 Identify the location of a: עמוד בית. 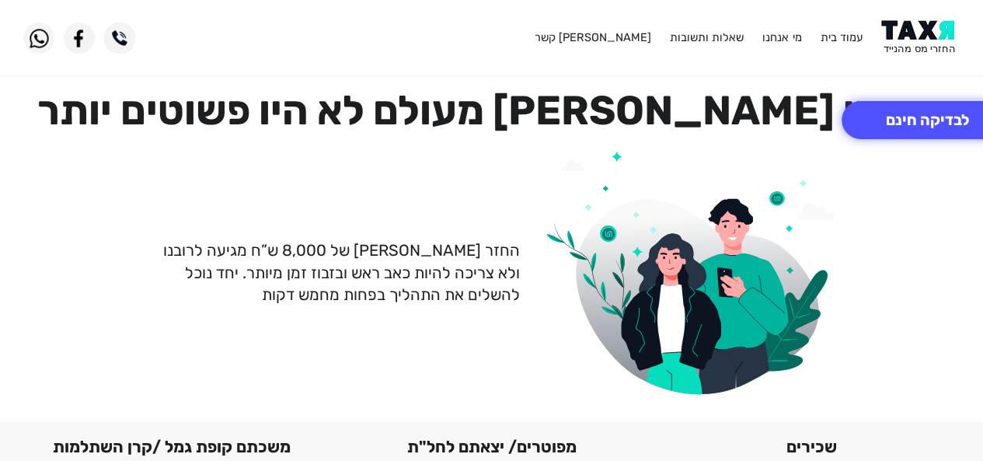
(841, 37).